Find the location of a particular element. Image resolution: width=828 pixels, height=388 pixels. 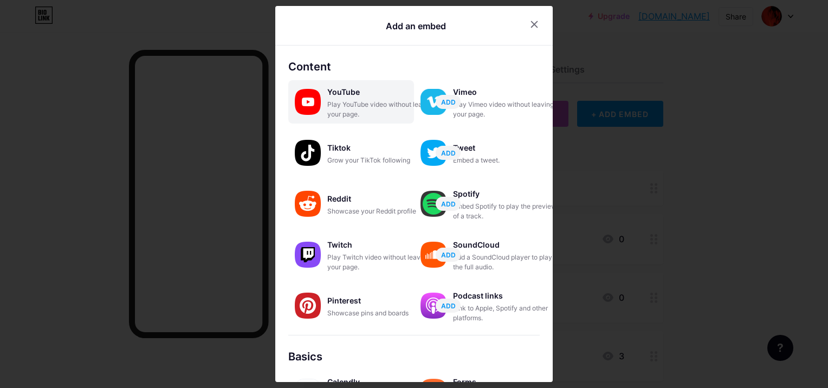

div: Content is located at coordinates (414, 67).